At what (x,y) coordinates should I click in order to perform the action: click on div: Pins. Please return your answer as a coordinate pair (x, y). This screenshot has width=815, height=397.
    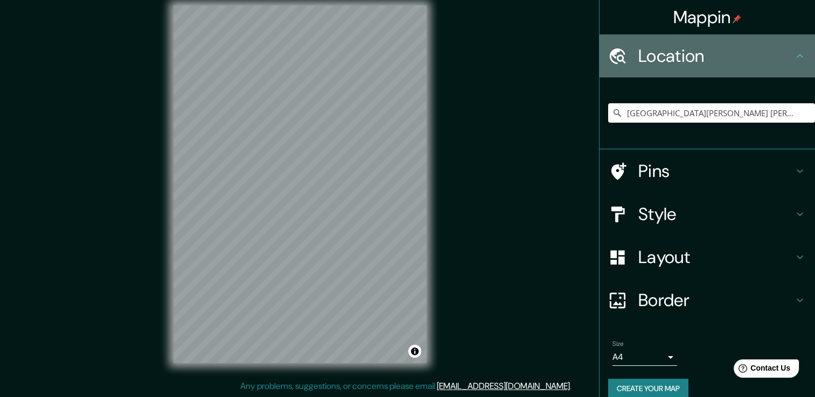
    Looking at the image, I should click on (707, 171).